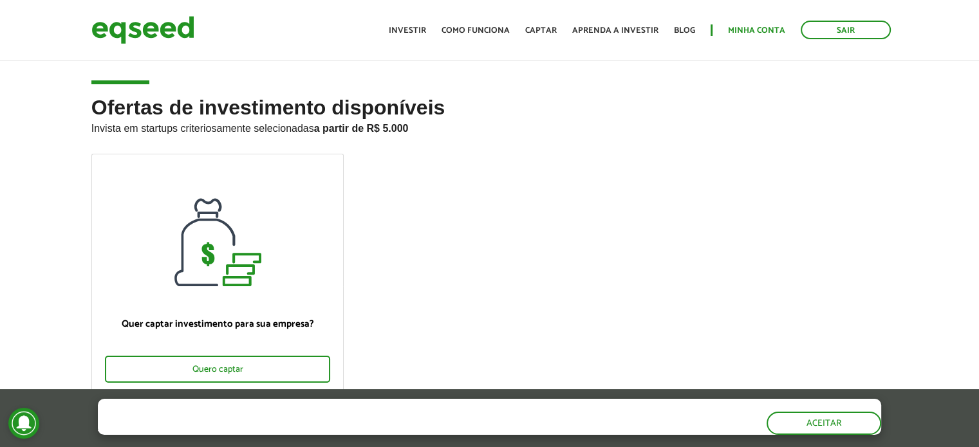 The image size is (979, 447). I want to click on p: Invista em startups criteriosamente selecionadas, so click(490, 127).